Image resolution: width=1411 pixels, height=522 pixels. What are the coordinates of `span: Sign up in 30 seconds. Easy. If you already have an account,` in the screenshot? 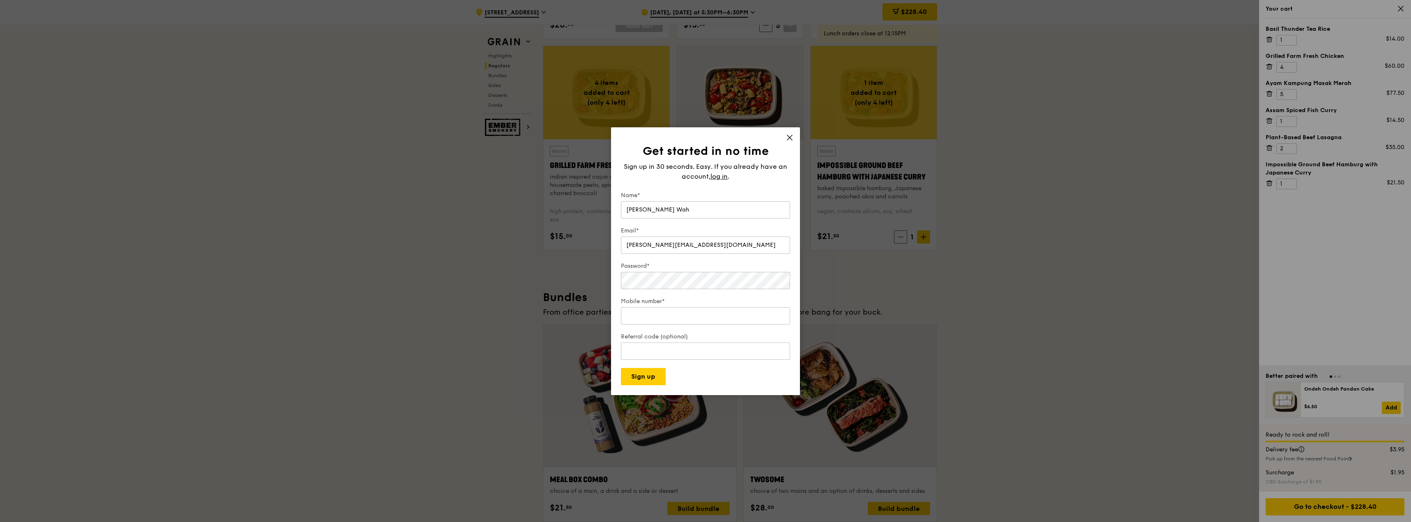 It's located at (706, 171).